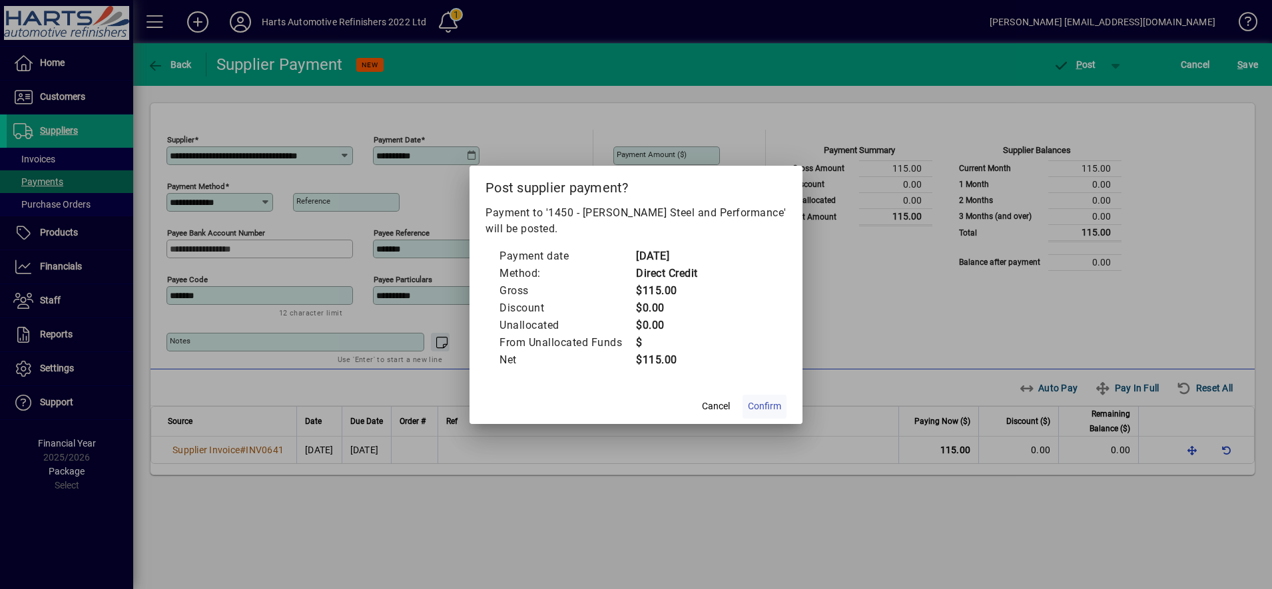 This screenshot has width=1272, height=589. Describe the element at coordinates (636, 185) in the screenshot. I see `h2: Post supplier payment?` at that location.